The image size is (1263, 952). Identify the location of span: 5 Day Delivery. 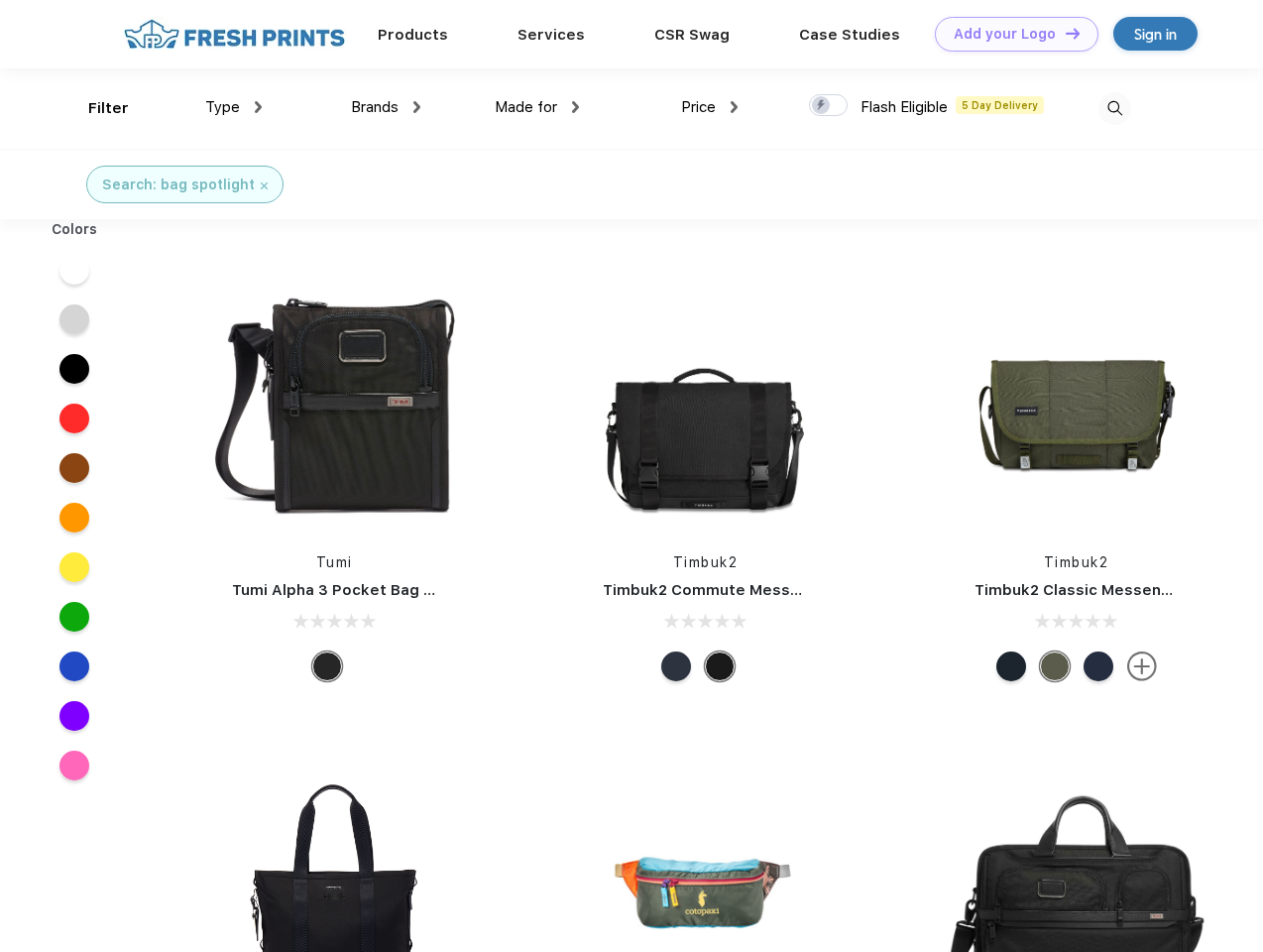
(1000, 105).